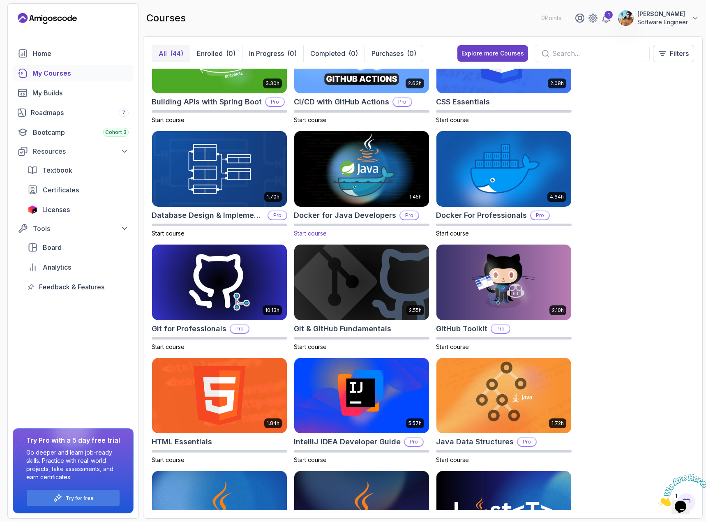 This screenshot has height=522, width=706. What do you see at coordinates (208, 215) in the screenshot?
I see `h2: Database Design & Implementation` at bounding box center [208, 215].